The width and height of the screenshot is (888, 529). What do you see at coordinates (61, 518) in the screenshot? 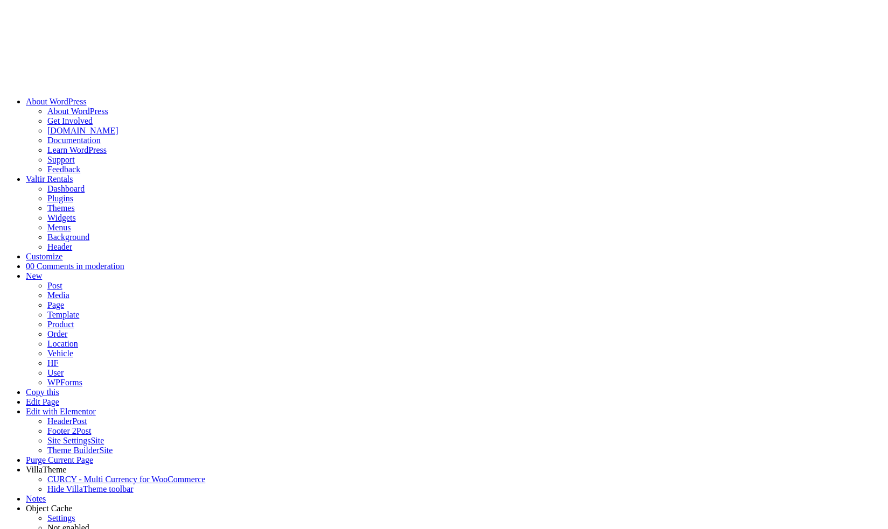
I see `a: Settings` at bounding box center [61, 518].